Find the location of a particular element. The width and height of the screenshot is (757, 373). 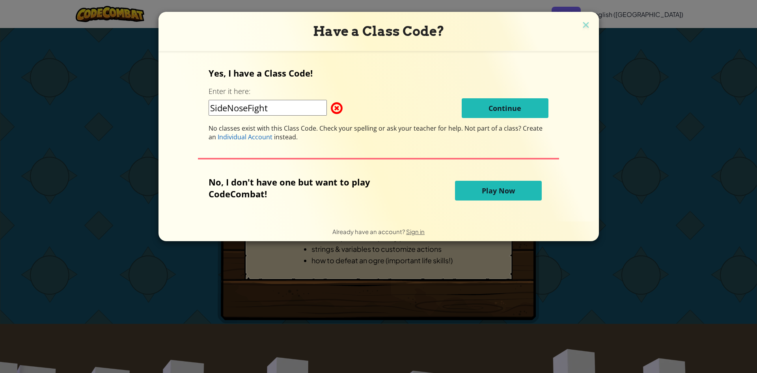

span: Have a Class Code? is located at coordinates (379, 31).